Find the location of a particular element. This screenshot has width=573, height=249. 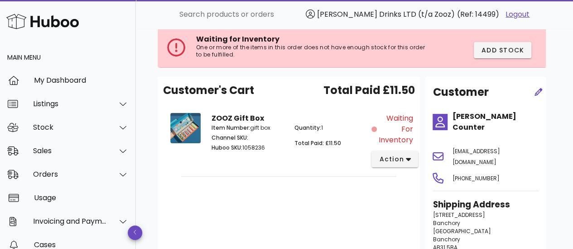

span: Total Paid £11.50 is located at coordinates (369, 91).